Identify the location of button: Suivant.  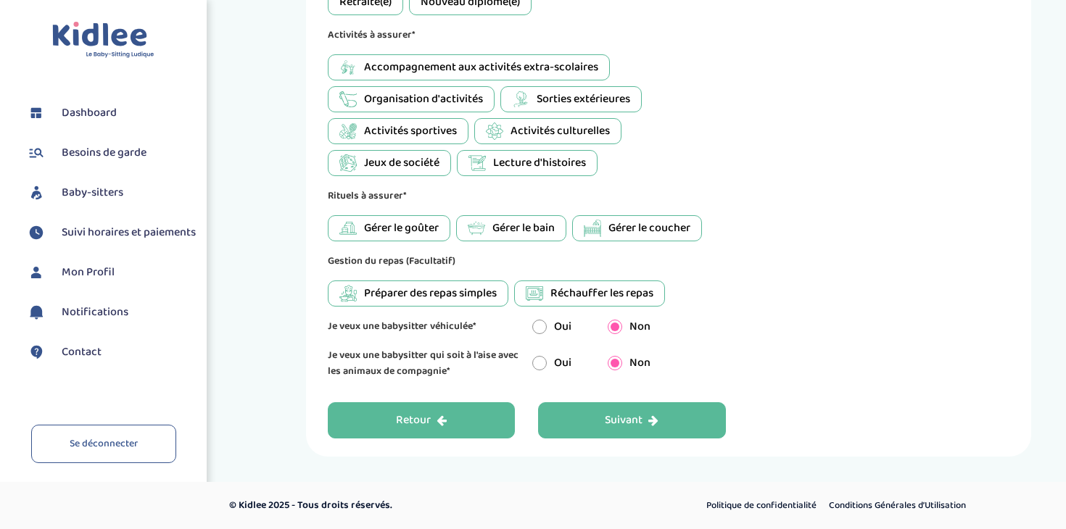
(632, 421).